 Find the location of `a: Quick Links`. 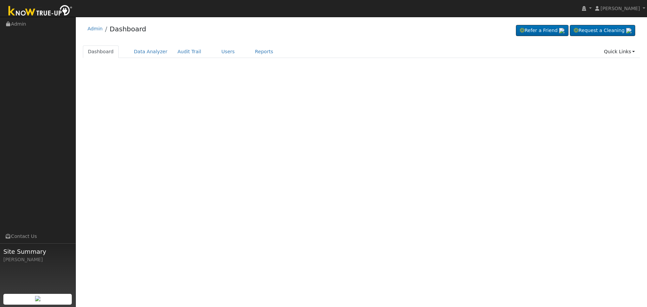

a: Quick Links is located at coordinates (619, 52).